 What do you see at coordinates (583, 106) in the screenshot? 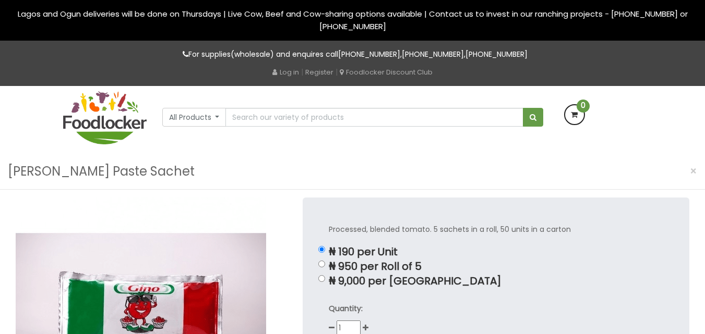
I see `span: 0` at bounding box center [583, 106].